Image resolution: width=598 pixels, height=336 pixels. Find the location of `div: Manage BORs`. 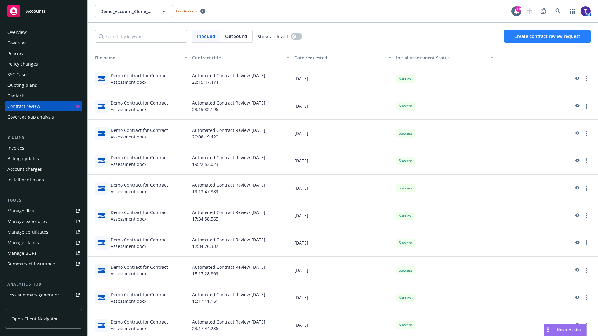

div: Manage BORs is located at coordinates (22, 254).